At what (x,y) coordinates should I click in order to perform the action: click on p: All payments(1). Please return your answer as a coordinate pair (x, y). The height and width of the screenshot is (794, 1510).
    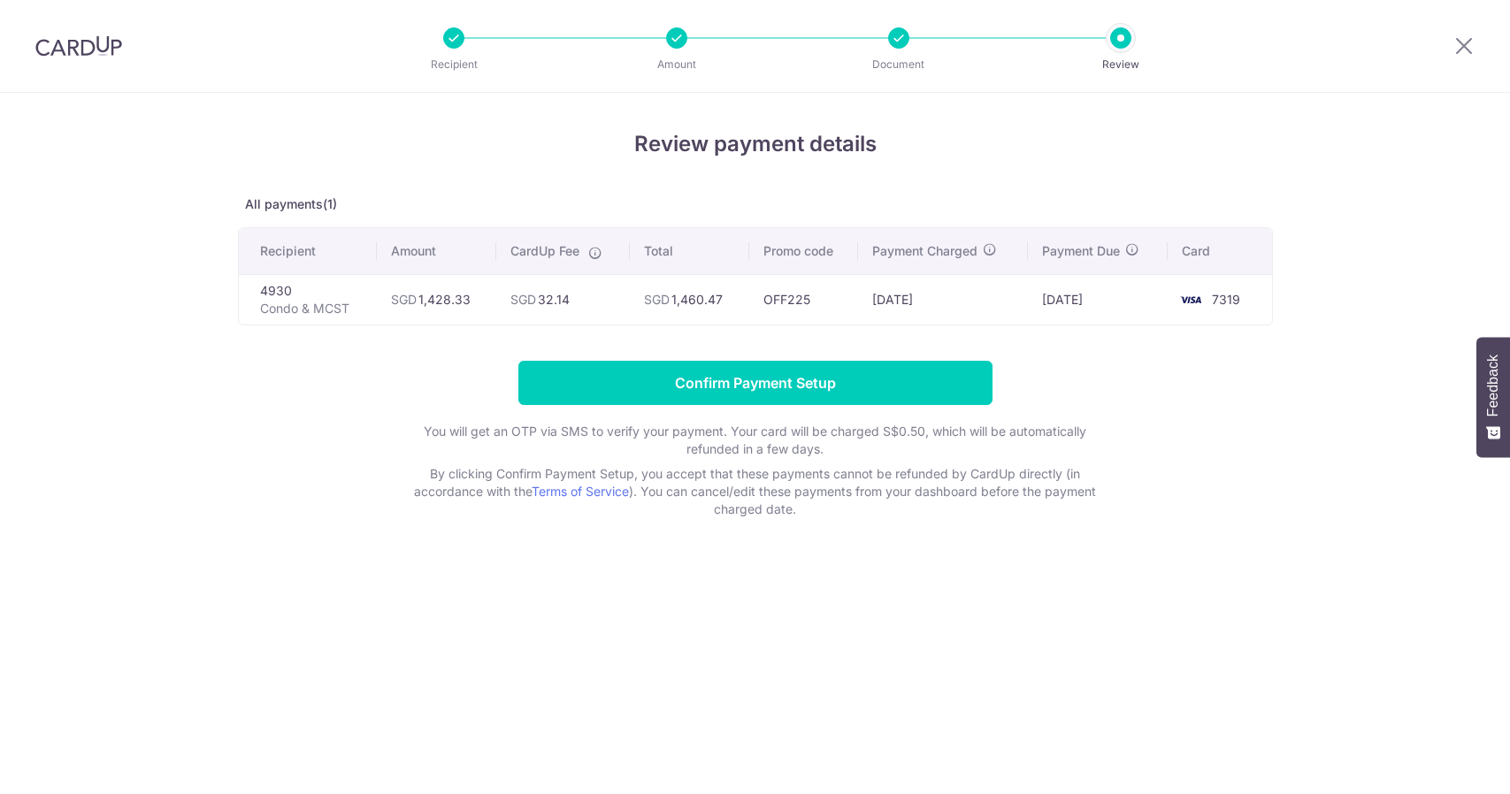
    Looking at the image, I should click on (755, 204).